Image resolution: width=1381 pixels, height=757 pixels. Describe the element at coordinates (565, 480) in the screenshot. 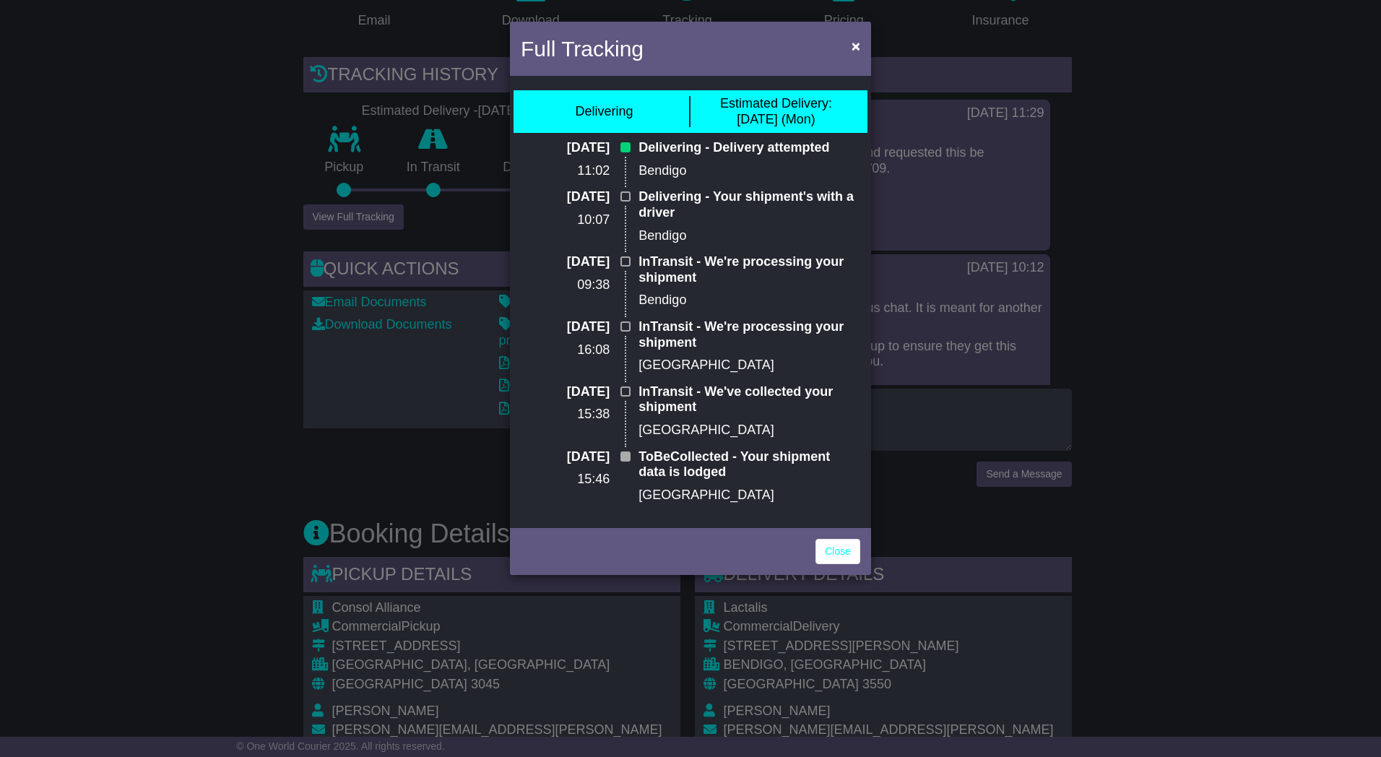

I see `p: 15:46` at that location.